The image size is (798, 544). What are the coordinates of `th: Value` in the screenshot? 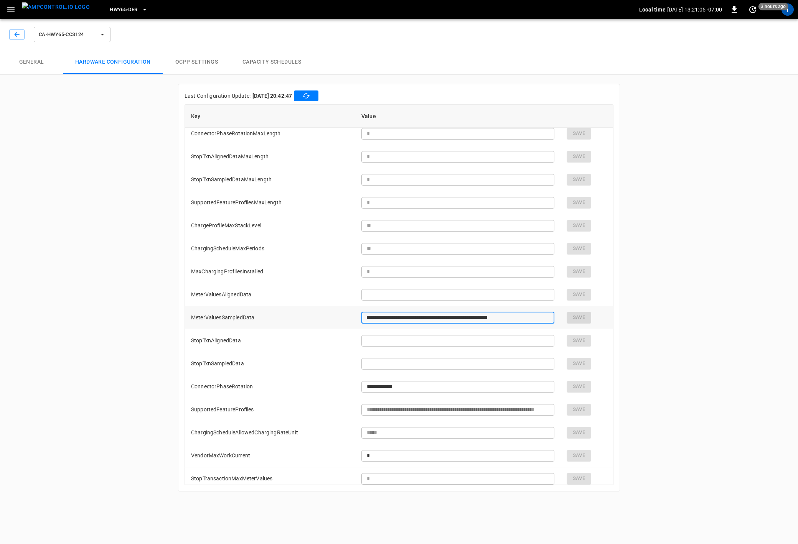 It's located at (458, 116).